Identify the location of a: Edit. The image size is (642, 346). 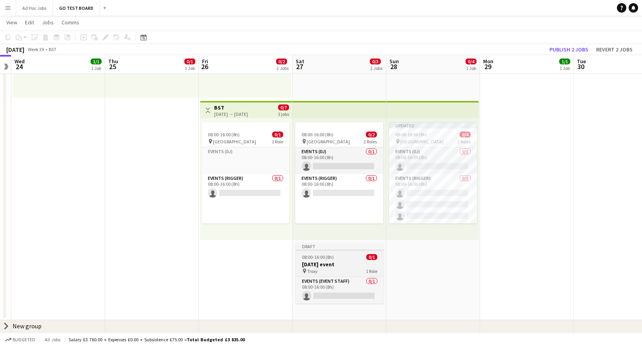
(29, 22).